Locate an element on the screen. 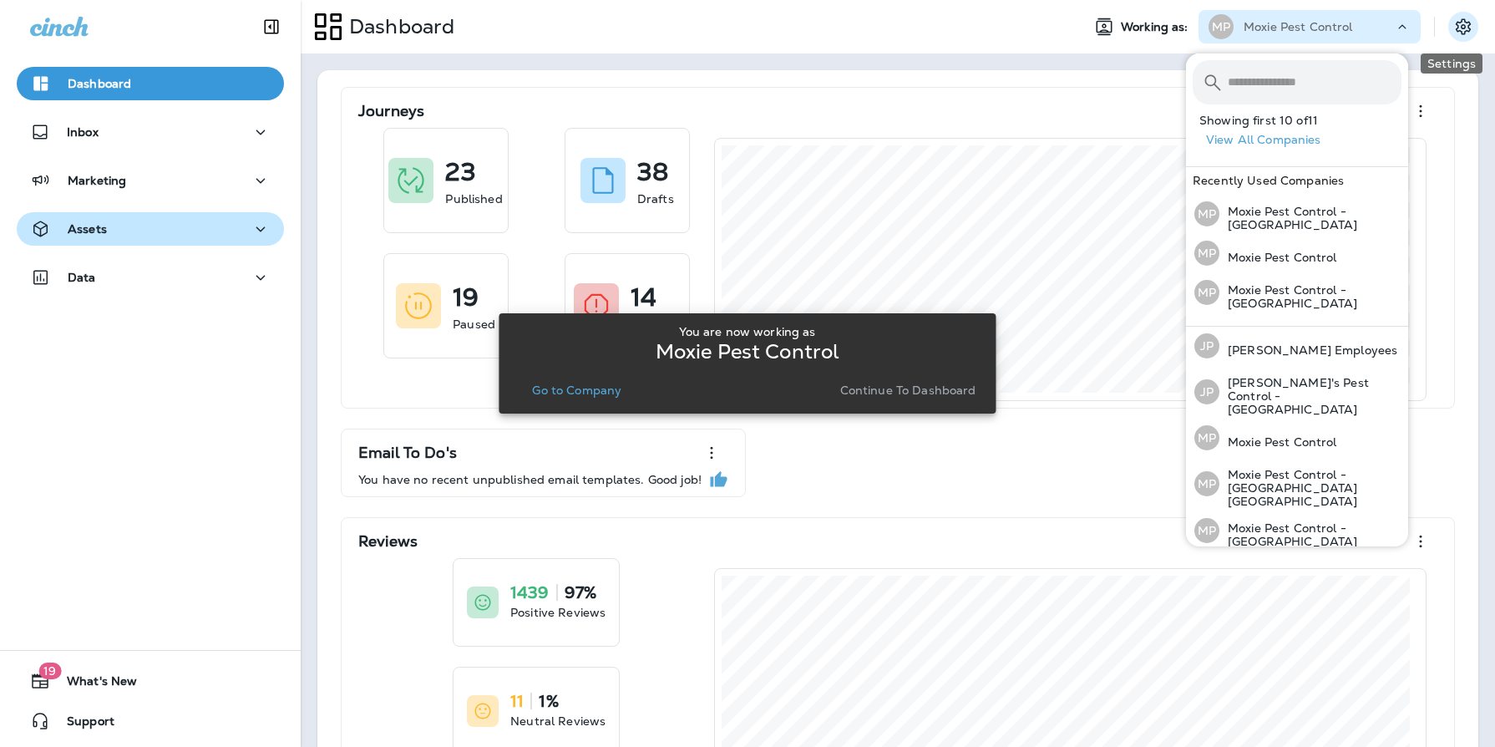 The image size is (1495, 747). button: Inbox is located at coordinates (150, 132).